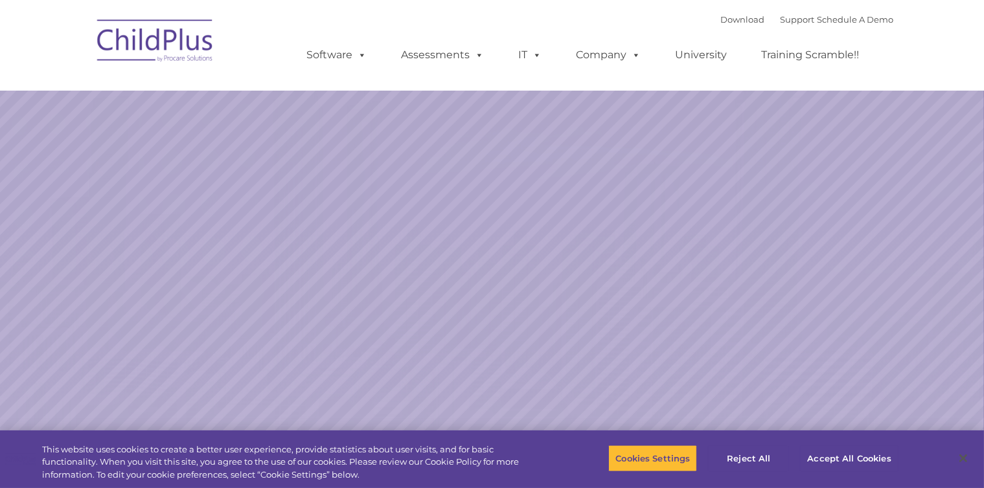 This screenshot has width=984, height=488. I want to click on button: Cookies Settings, so click(652, 459).